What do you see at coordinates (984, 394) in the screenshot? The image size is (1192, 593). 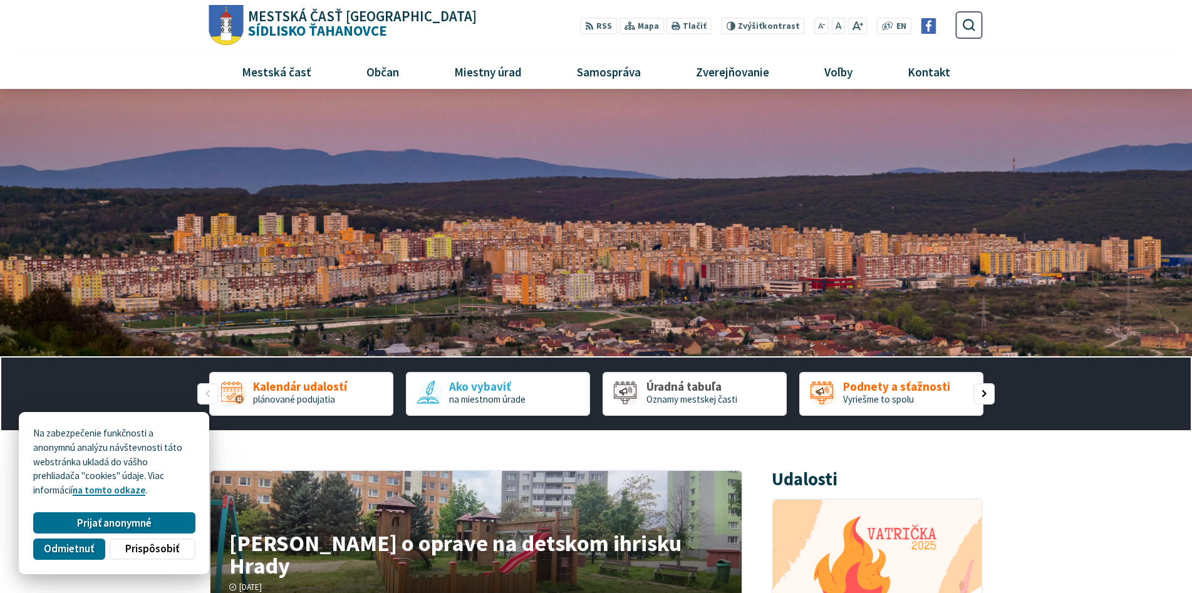 I see `div: Nasledujúci slajd` at bounding box center [984, 394].